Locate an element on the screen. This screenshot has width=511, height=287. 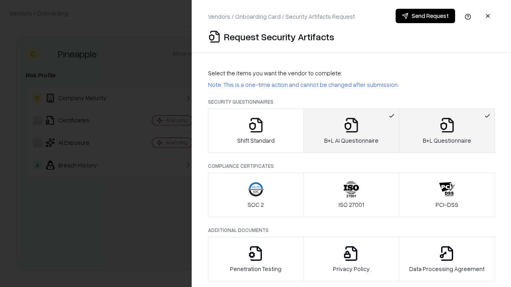
p: Penetration Testing is located at coordinates (255, 269).